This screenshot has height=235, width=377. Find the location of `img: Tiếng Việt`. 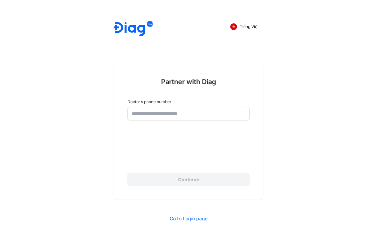

img: Tiếng Việt is located at coordinates (234, 27).